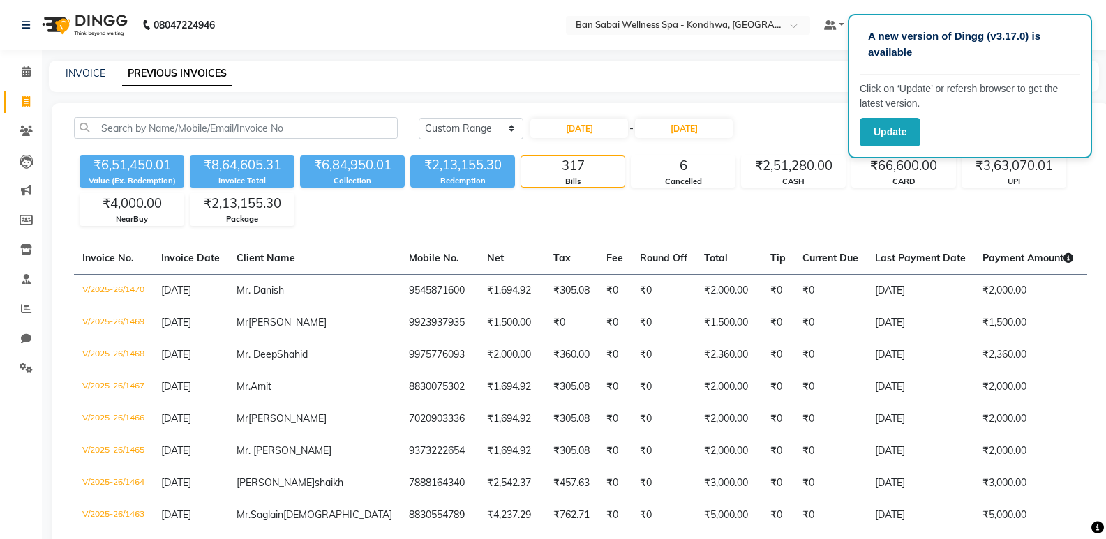  I want to click on td: ₹4,237.29, so click(511, 516).